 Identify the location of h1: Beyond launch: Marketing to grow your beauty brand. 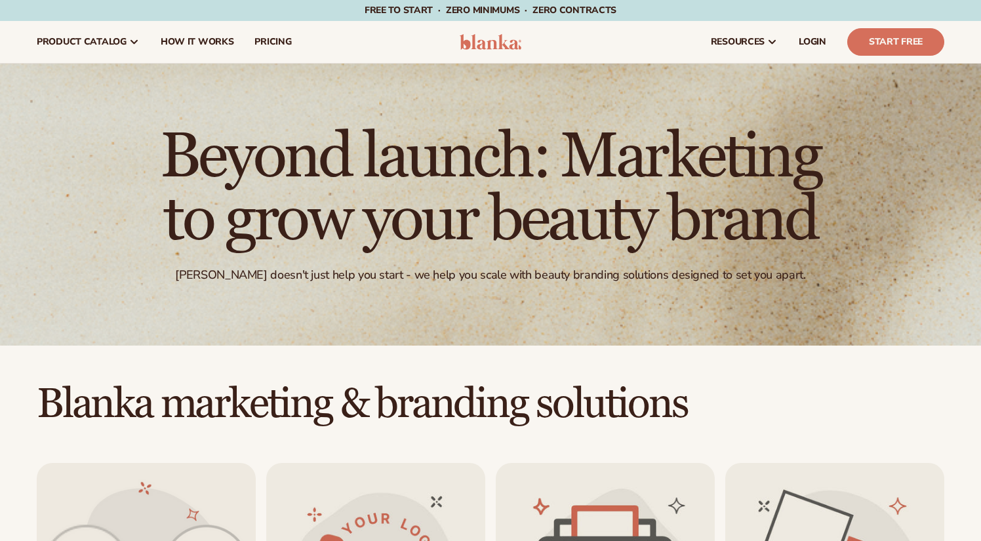
(491, 189).